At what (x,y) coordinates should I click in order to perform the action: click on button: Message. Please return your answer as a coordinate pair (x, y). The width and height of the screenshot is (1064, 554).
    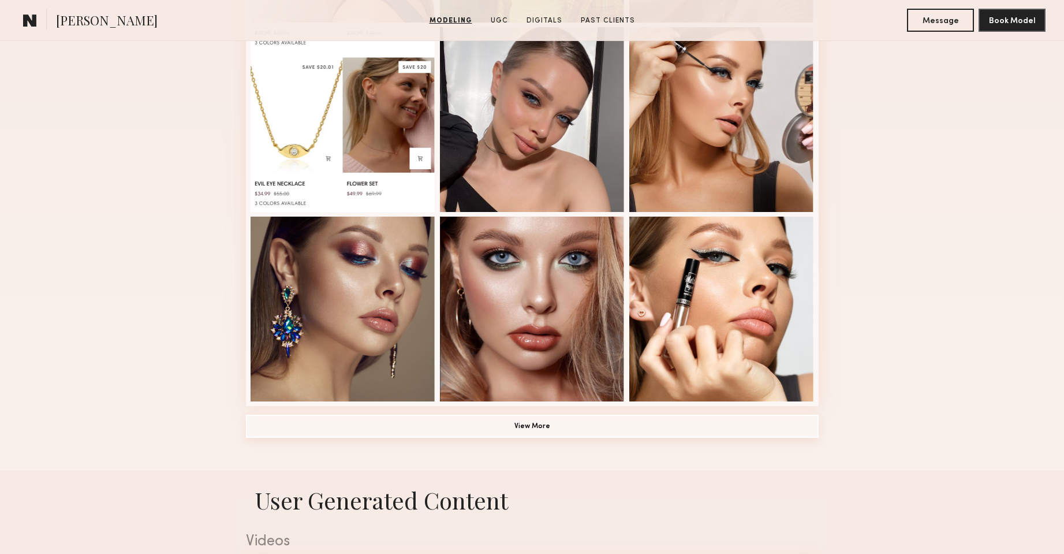
    Looking at the image, I should click on (940, 20).